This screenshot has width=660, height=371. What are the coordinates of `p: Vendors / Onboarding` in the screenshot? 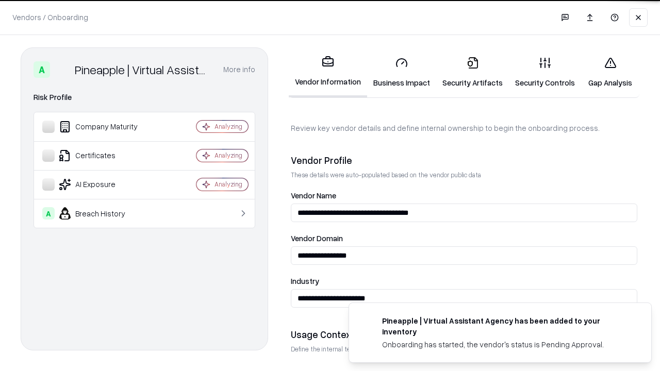 It's located at (50, 17).